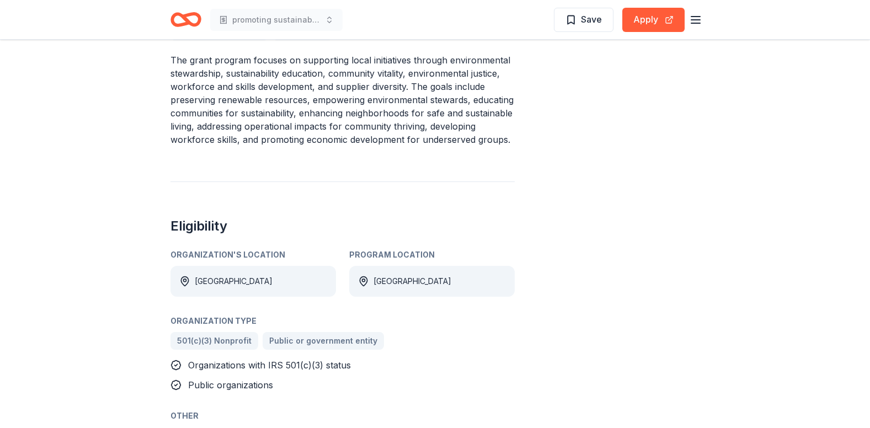  I want to click on span: Save, so click(592, 19).